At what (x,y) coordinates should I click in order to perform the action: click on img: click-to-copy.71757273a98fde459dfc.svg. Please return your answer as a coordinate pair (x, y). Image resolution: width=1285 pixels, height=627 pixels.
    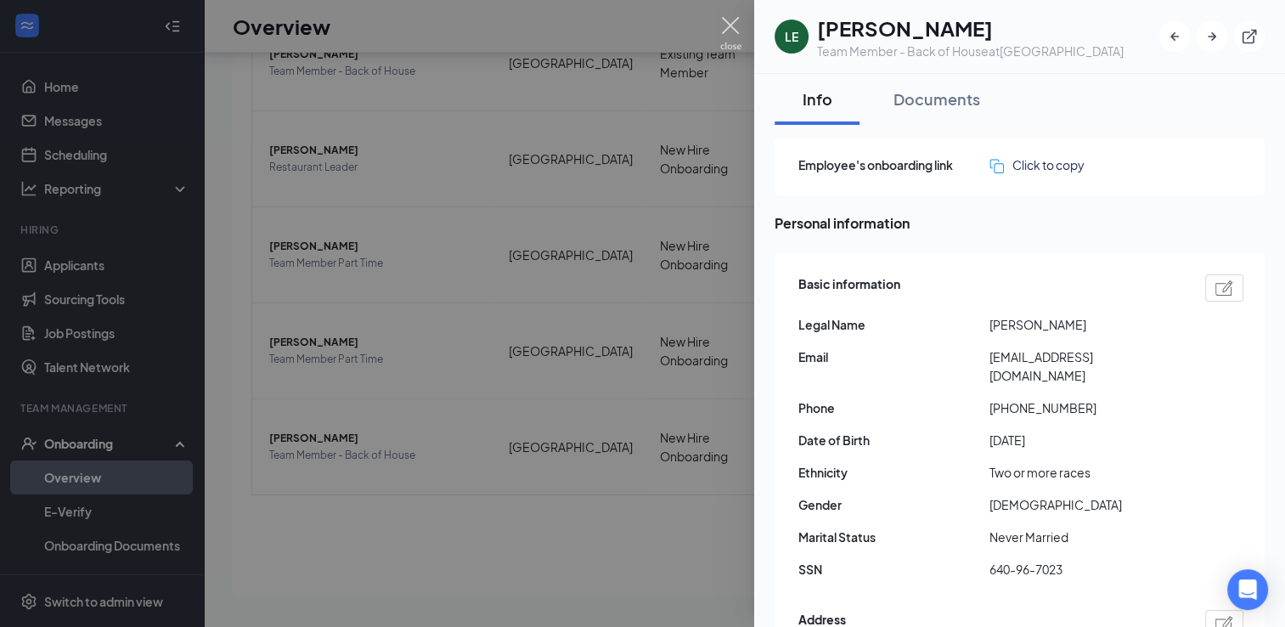
    Looking at the image, I should click on (996, 166).